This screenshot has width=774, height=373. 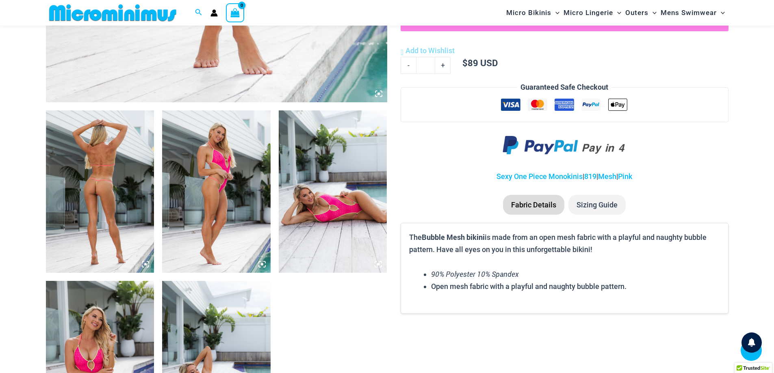 I want to click on a: Sexy One Piece Monokinis, so click(x=539, y=176).